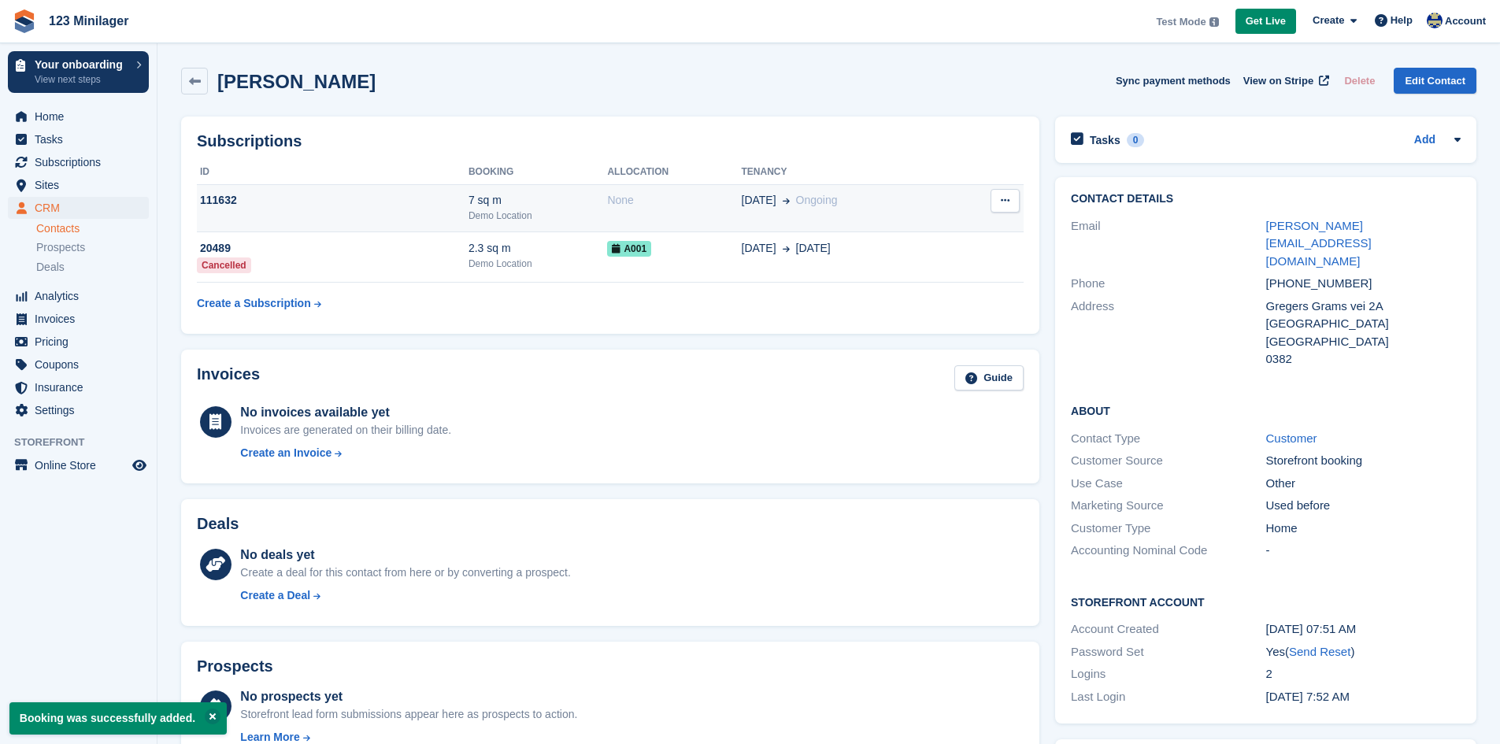 The width and height of the screenshot is (1500, 744). Describe the element at coordinates (82, 162) in the screenshot. I see `span: Subscriptions` at that location.